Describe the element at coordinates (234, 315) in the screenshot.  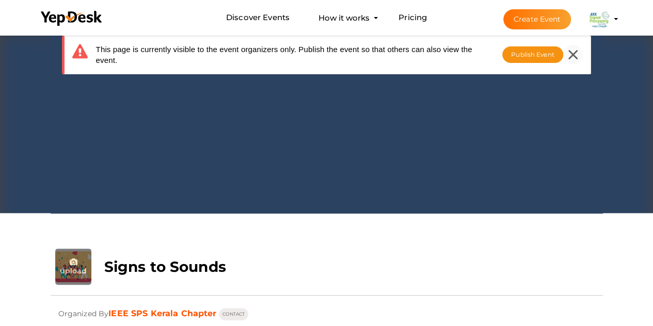
I see `button: CONTACT` at that location.